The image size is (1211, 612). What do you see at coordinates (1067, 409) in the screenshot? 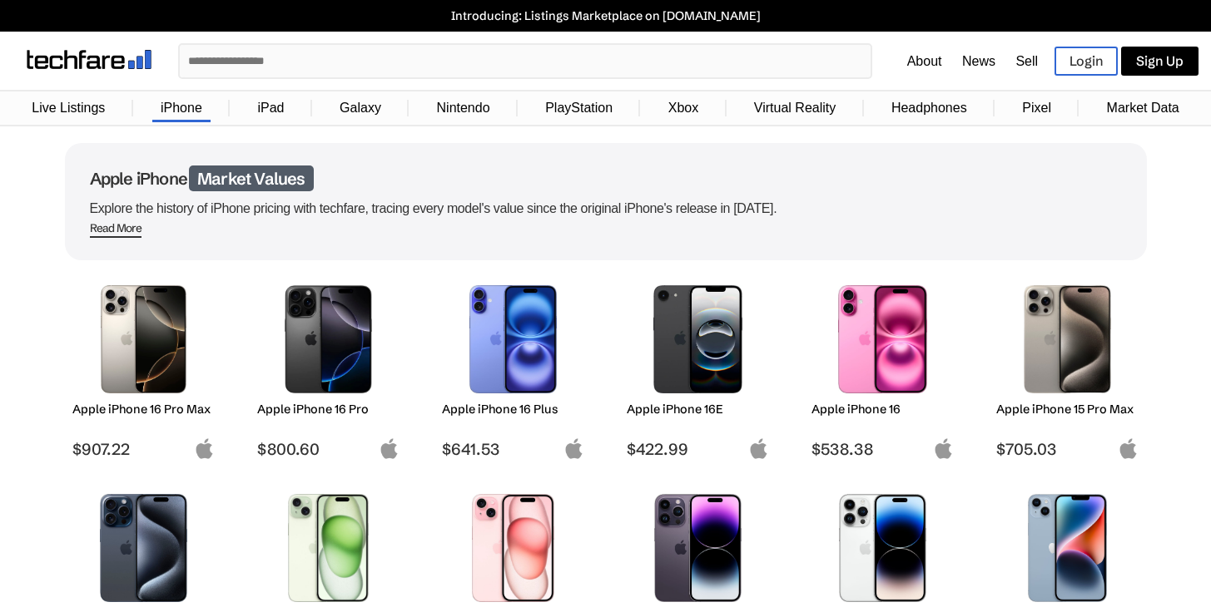
I see `h2: Apple iPhone 15 Pro Max` at bounding box center [1067, 409].